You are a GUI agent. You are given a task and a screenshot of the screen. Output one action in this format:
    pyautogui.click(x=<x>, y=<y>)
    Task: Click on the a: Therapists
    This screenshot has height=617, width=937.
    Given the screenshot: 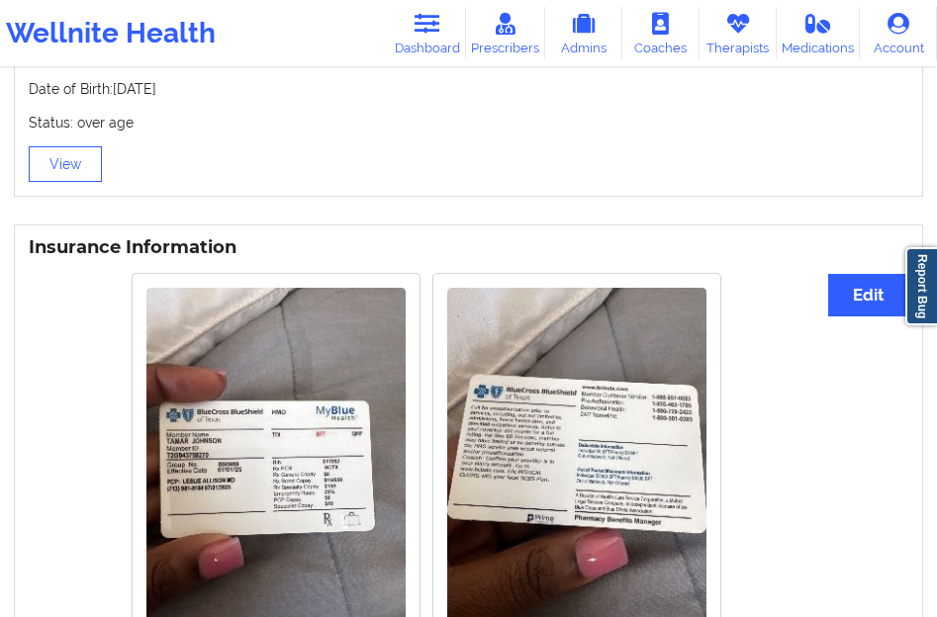 What is the action you would take?
    pyautogui.click(x=738, y=33)
    